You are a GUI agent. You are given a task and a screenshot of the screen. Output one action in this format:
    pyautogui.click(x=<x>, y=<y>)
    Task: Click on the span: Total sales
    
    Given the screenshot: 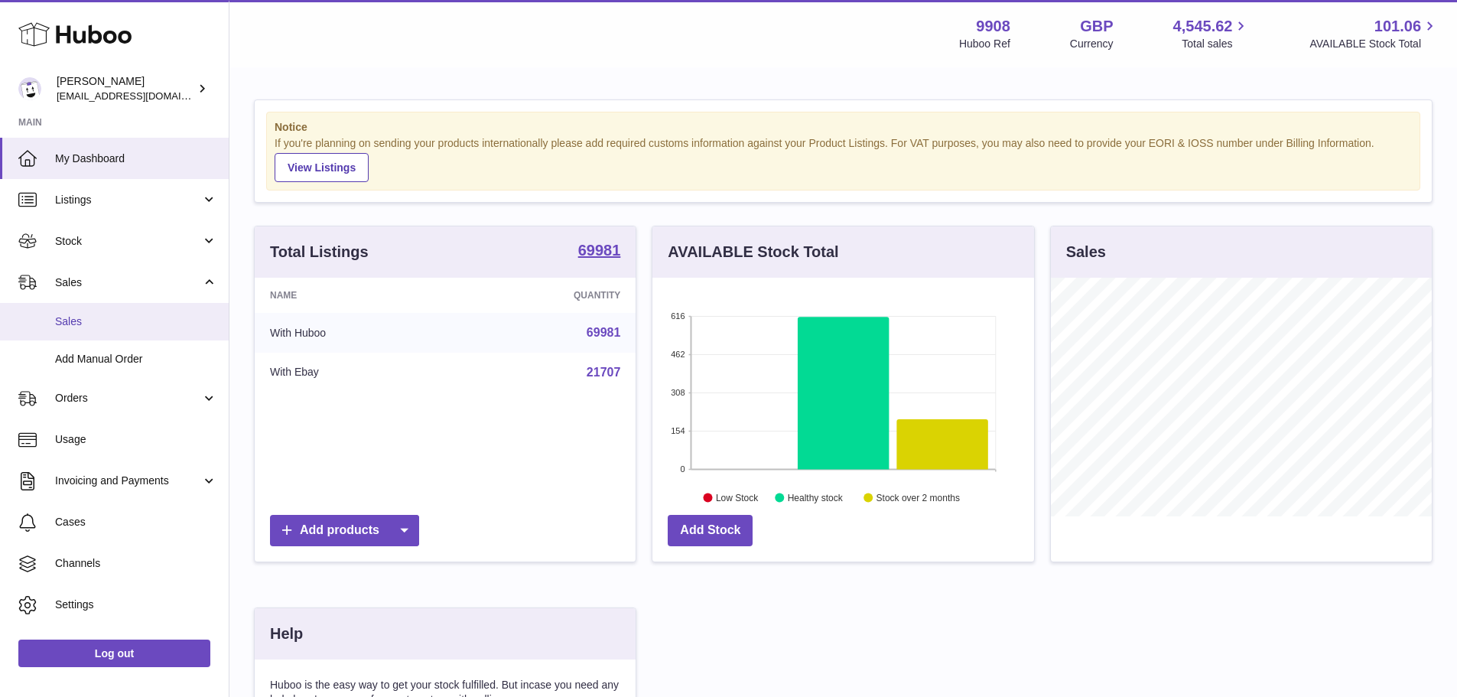 What is the action you would take?
    pyautogui.click(x=1215, y=44)
    